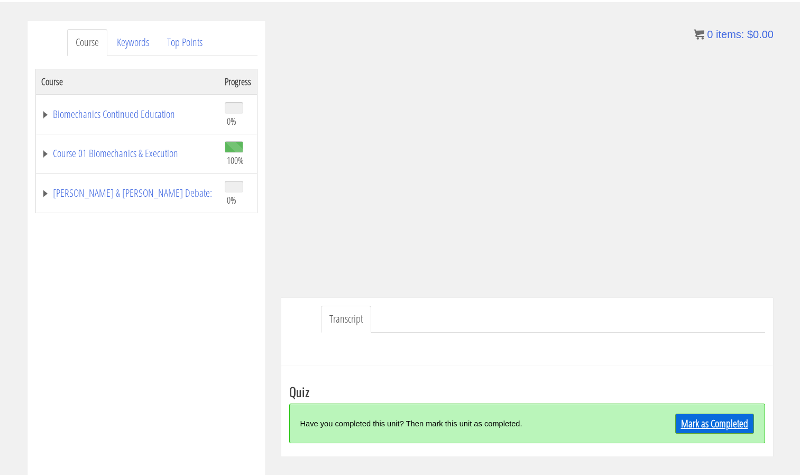 This screenshot has height=475, width=800. I want to click on div: Have you completed this unit? Then mark this unit as completed., so click(467, 423).